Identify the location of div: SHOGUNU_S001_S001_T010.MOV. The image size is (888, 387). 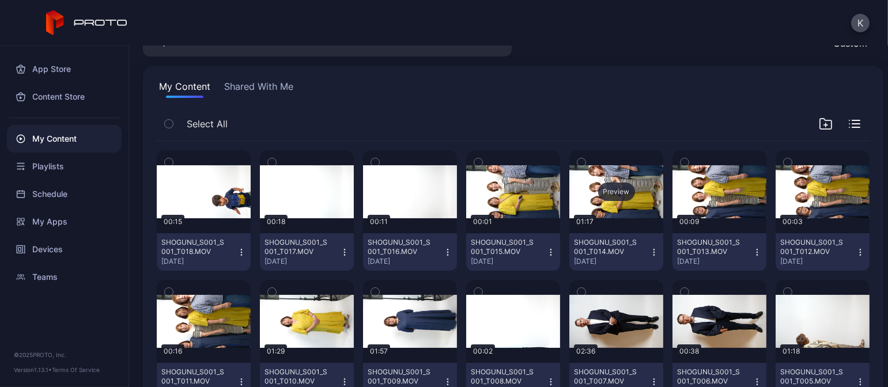
(296, 377).